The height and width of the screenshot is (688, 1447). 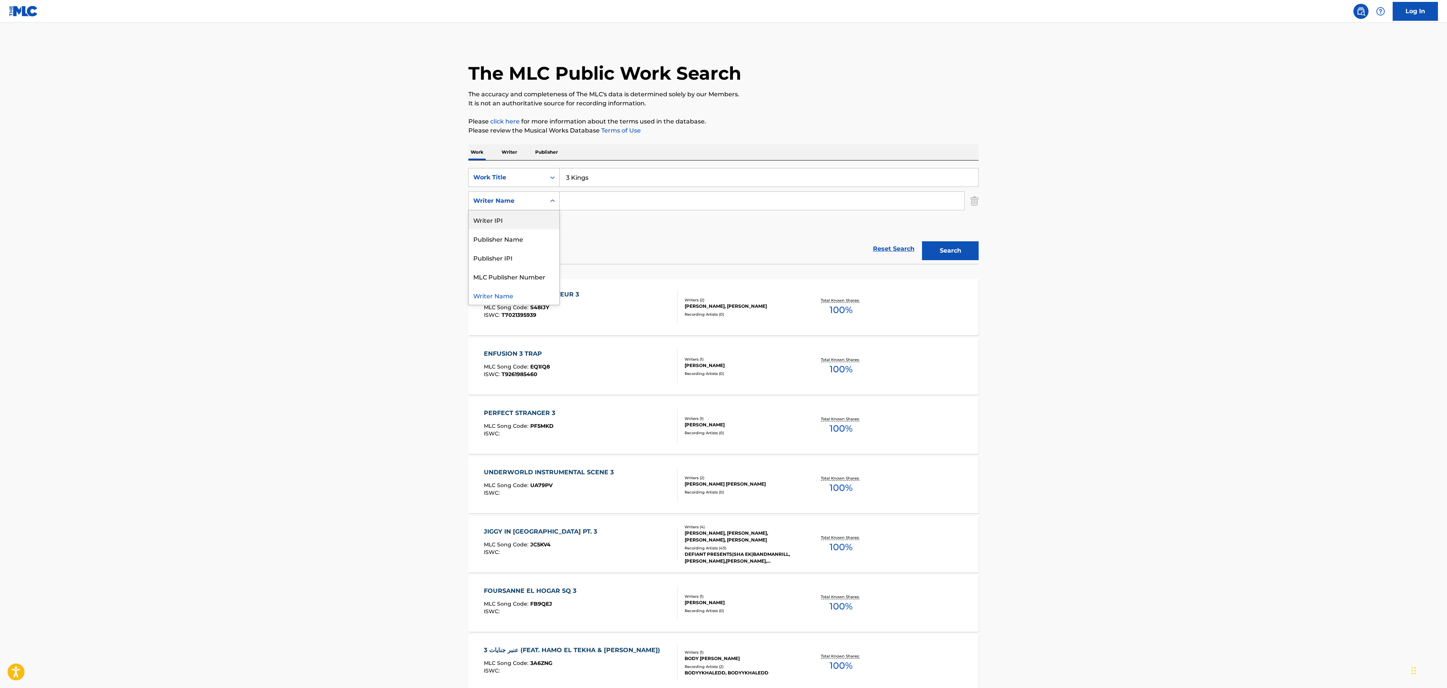 What do you see at coordinates (1361, 11) in the screenshot?
I see `img: search` at bounding box center [1361, 11].